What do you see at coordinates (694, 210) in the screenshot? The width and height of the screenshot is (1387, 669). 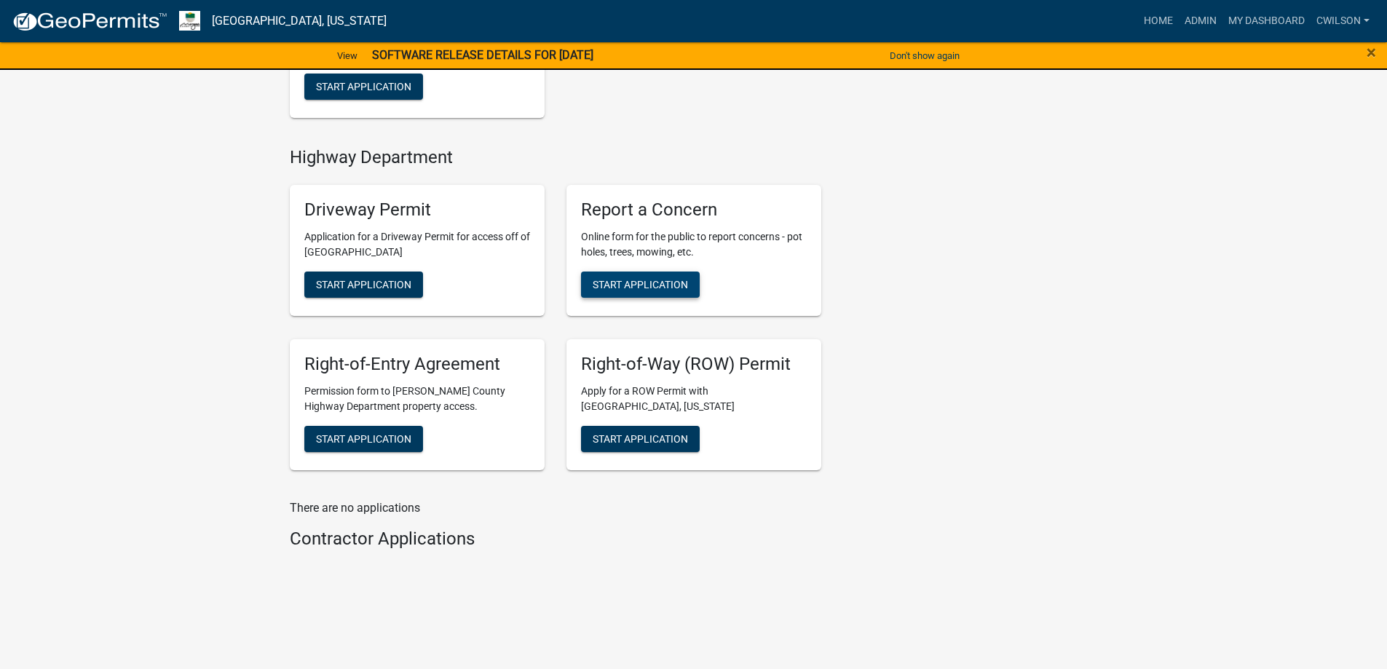 I see `h5: Report a Concern` at bounding box center [694, 210].